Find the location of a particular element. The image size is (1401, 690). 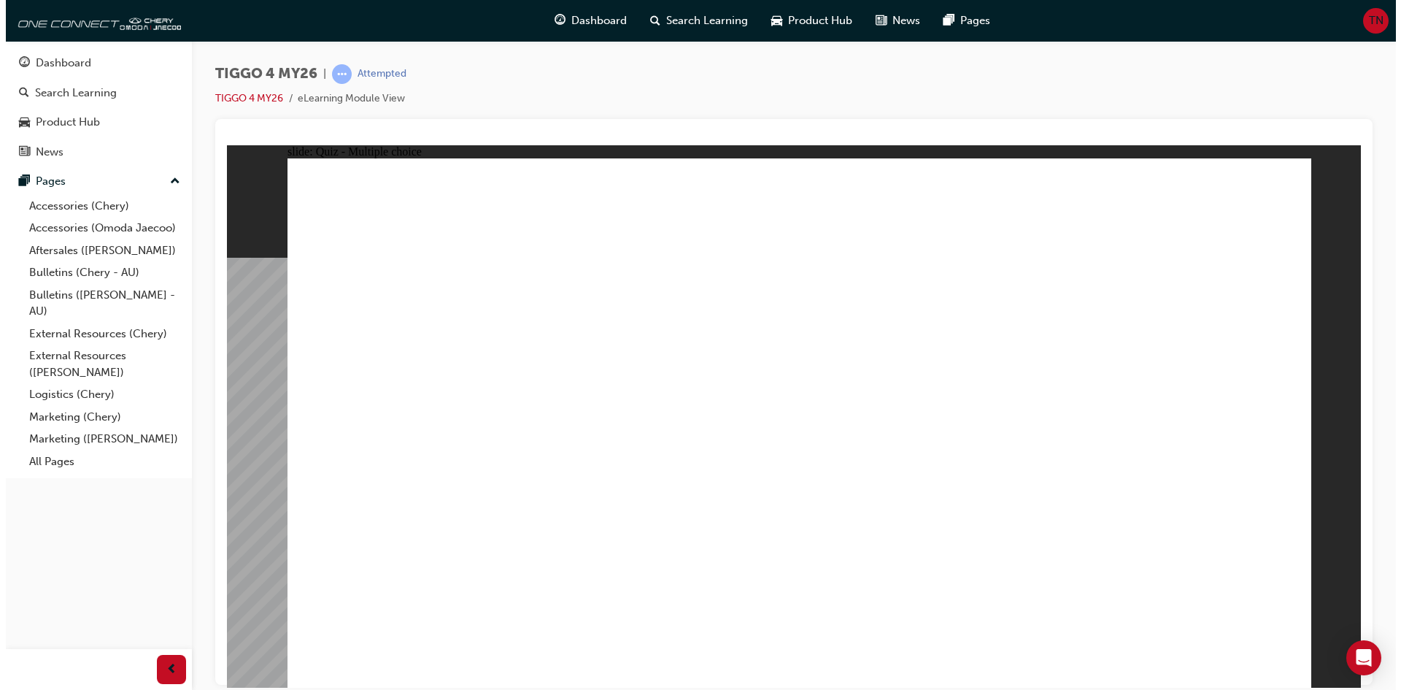

span: News is located at coordinates (901, 20).